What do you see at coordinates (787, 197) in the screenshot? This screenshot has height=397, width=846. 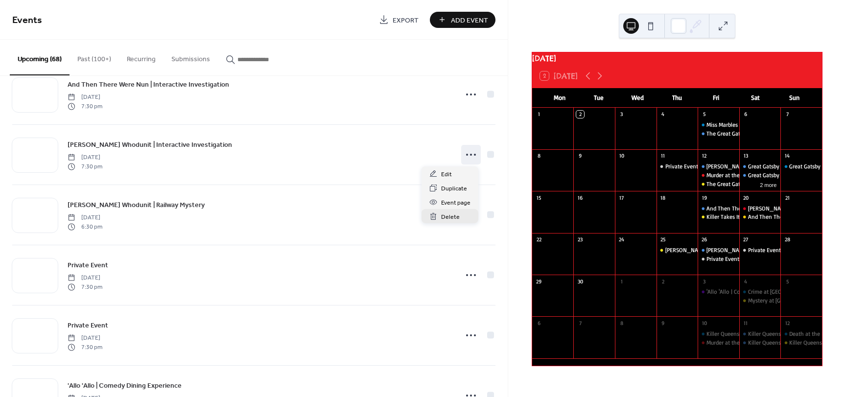 I see `div: 21` at bounding box center [787, 197].